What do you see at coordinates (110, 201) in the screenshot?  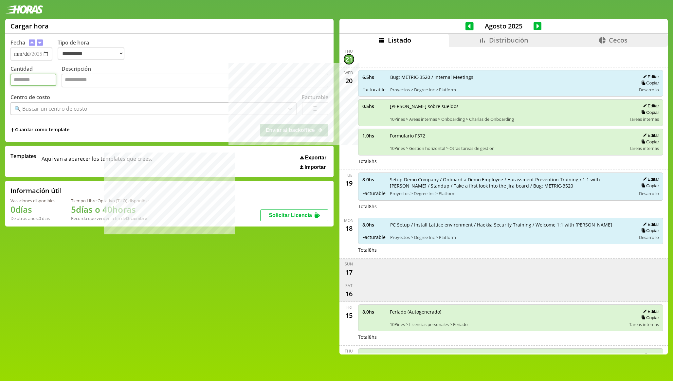 I see `div: Tiempo Libre Optativo (TiLO) disponible` at bounding box center [110, 201].